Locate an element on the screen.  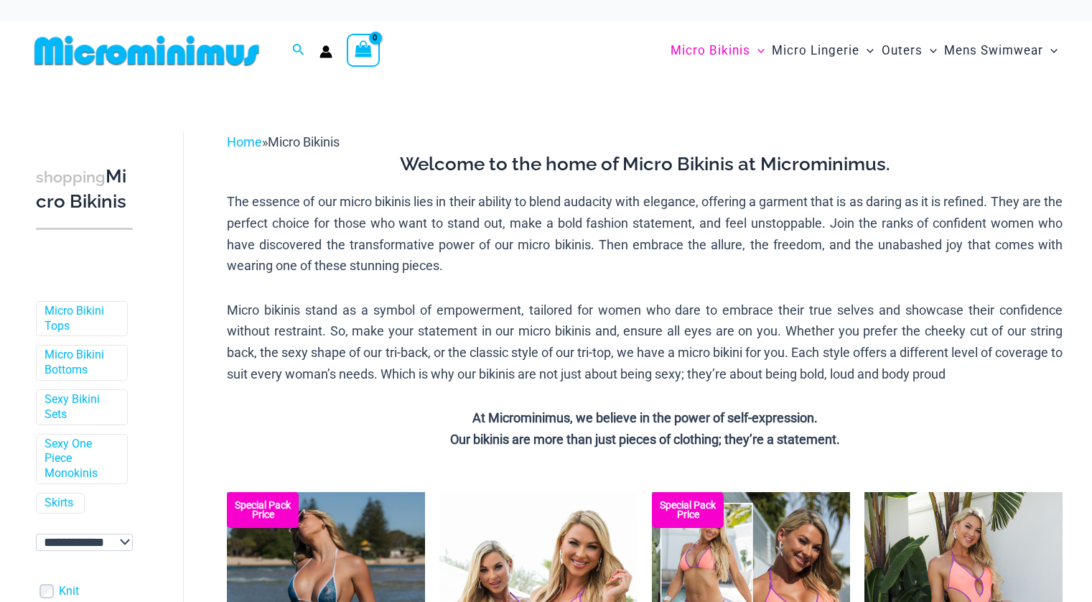
h3: Welcome to the home of Micro Bikinis at Microminimus. is located at coordinates (645, 164).